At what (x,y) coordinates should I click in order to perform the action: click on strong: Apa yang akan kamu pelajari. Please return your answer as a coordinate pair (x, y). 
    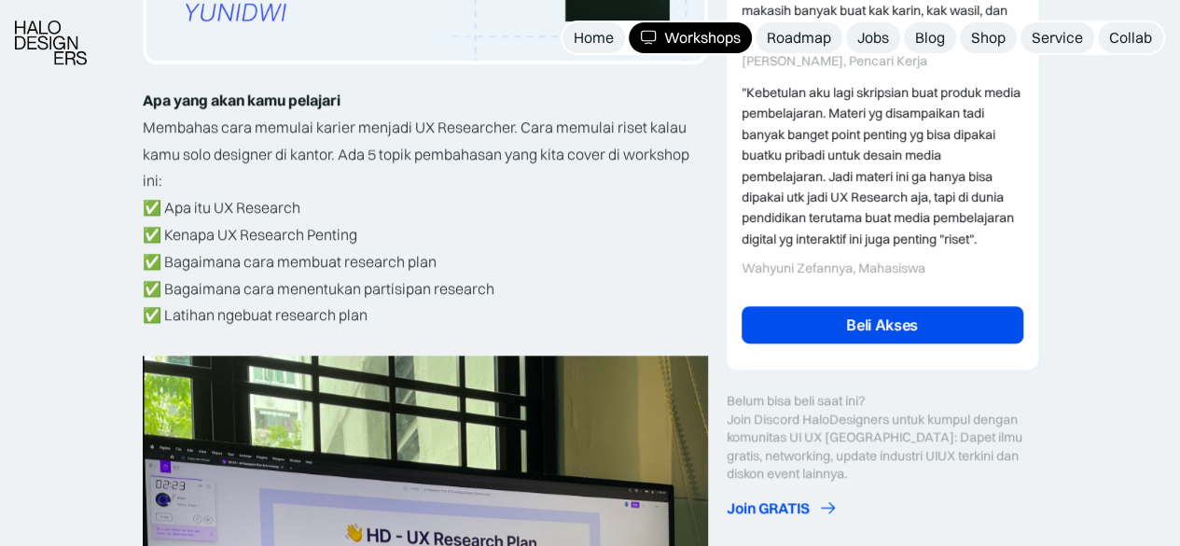
    Looking at the image, I should click on (242, 100).